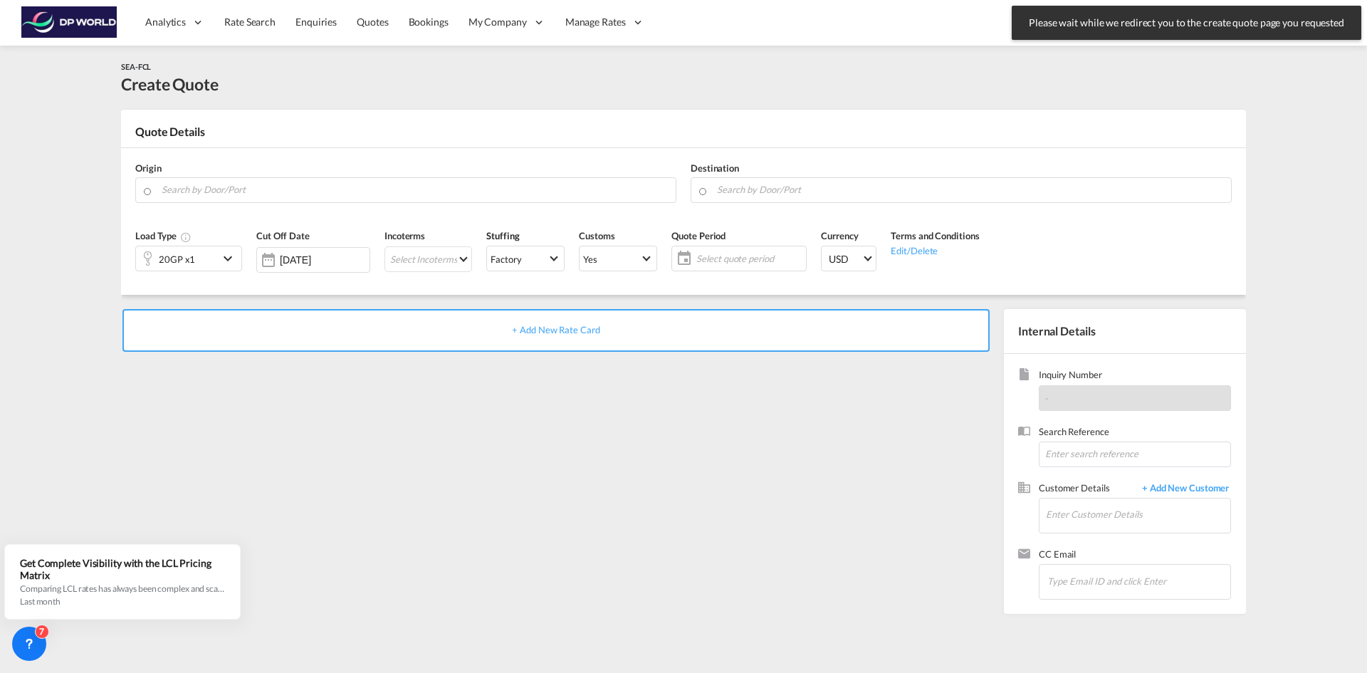 The image size is (1367, 673). What do you see at coordinates (316, 21) in the screenshot?
I see `span: Enquiries` at bounding box center [316, 21].